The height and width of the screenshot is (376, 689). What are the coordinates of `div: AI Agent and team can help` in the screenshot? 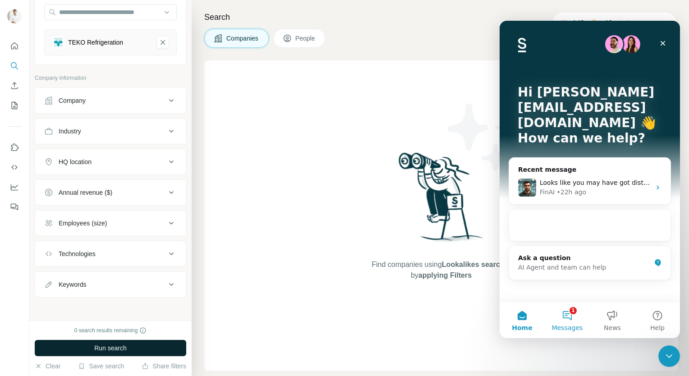 It's located at (85, 247).